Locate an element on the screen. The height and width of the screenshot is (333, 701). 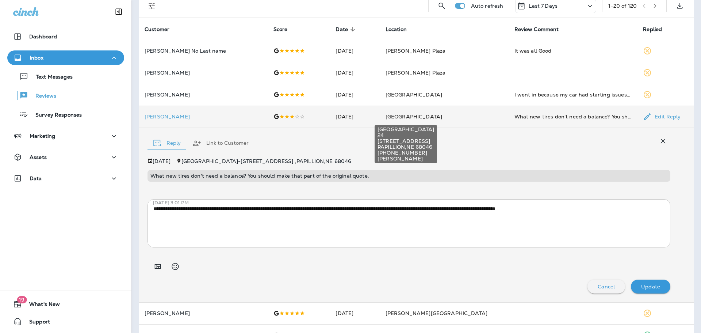
p: Text Messages is located at coordinates (50, 77).